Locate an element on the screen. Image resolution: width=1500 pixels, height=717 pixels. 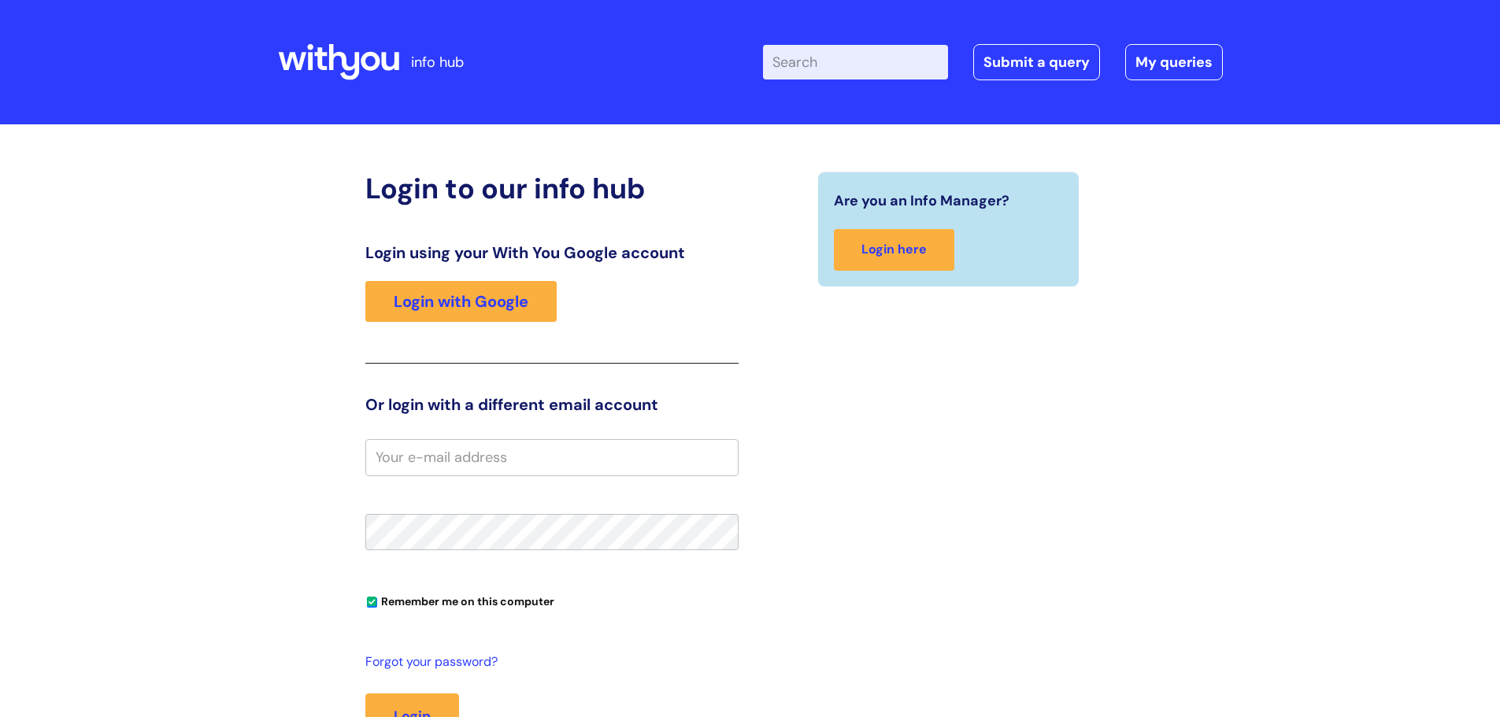
h3: Or login with a different email account is located at coordinates (552, 405).